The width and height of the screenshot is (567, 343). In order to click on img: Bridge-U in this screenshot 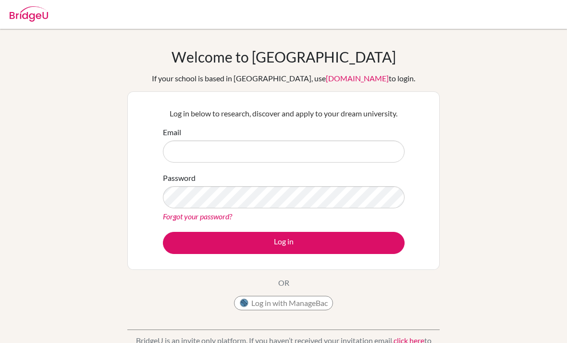, I will do `click(29, 14)`.